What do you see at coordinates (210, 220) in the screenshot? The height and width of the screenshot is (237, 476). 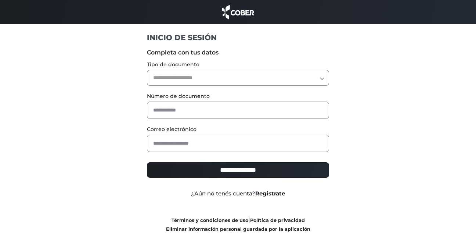 I see `a: Términos y condiciones de uso` at bounding box center [210, 220].